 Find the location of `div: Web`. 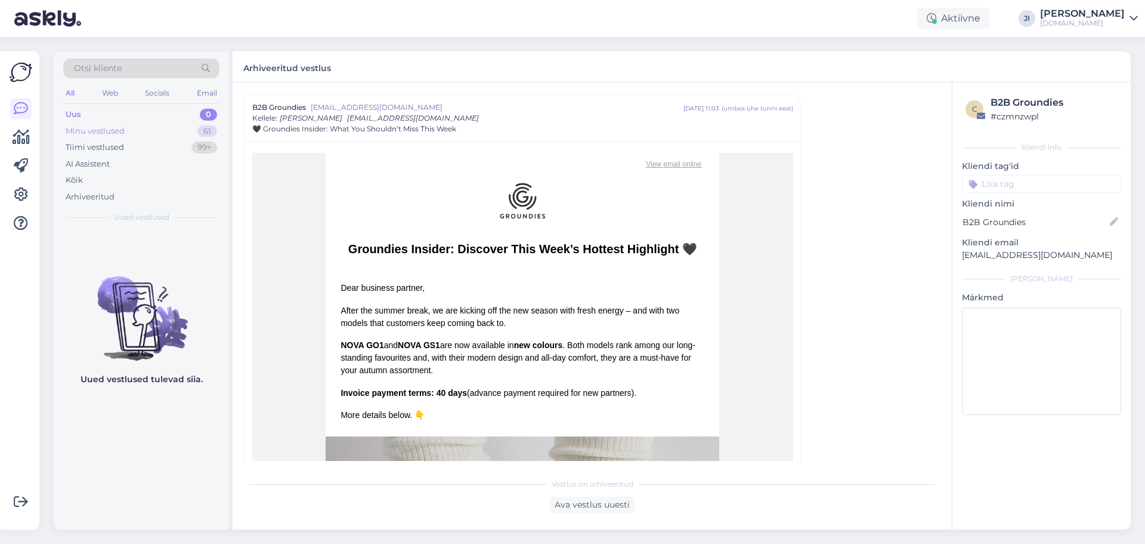

div: Web is located at coordinates (110, 93).